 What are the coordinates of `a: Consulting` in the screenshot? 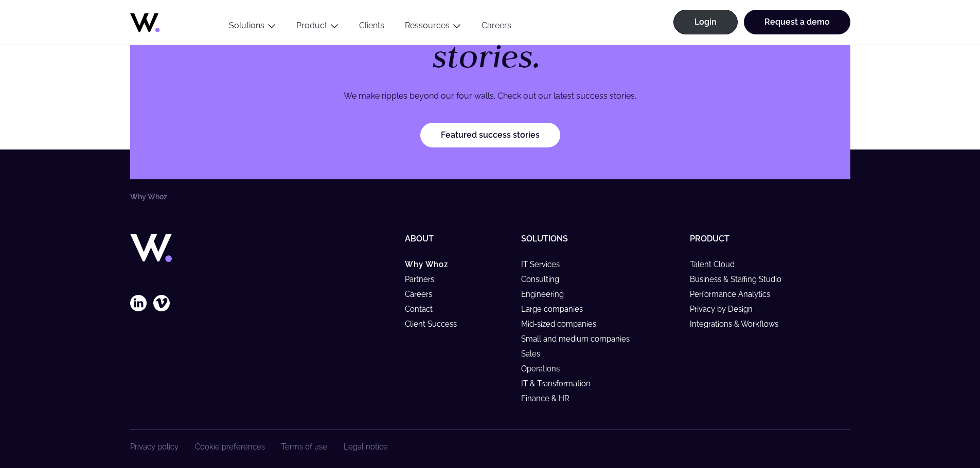 It's located at (545, 279).